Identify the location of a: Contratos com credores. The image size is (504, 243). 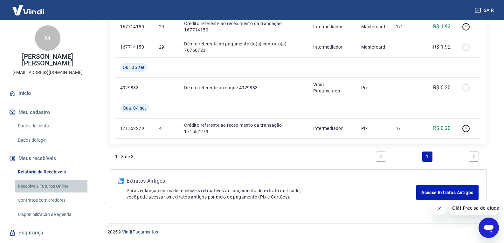
(51, 200).